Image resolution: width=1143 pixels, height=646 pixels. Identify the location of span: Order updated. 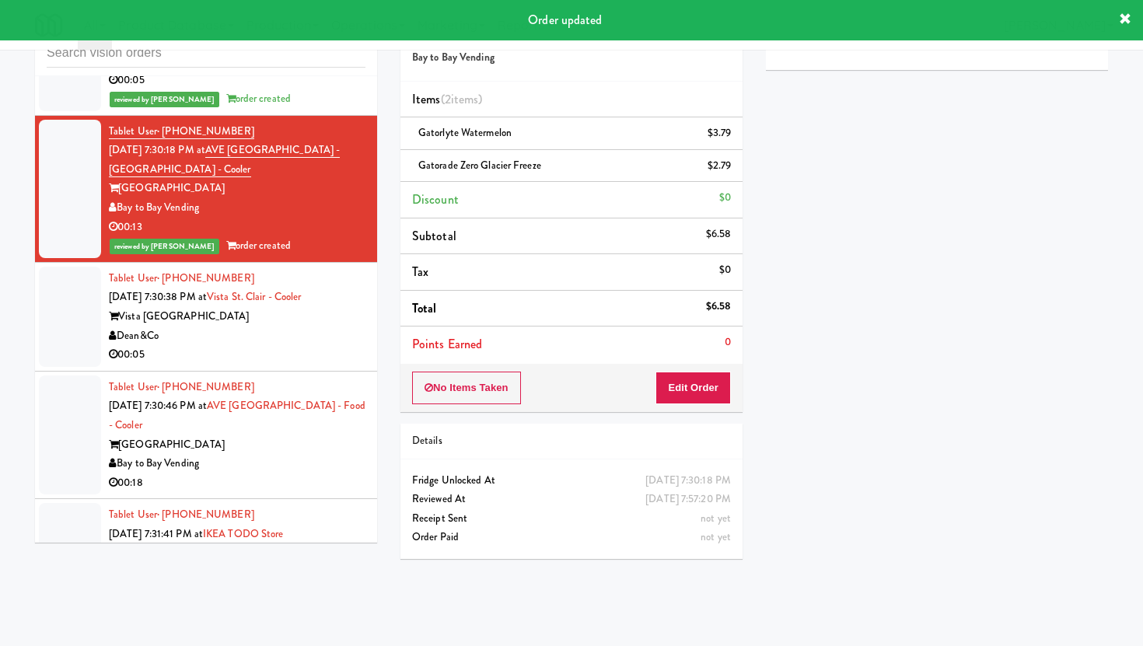
(565, 19).